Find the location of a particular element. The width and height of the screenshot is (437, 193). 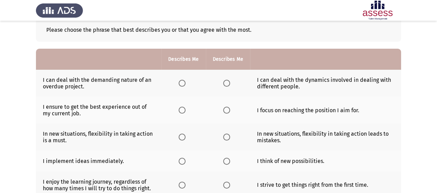

td: In new situations, flexibility in taking action leads to mistakes. is located at coordinates (325, 137).